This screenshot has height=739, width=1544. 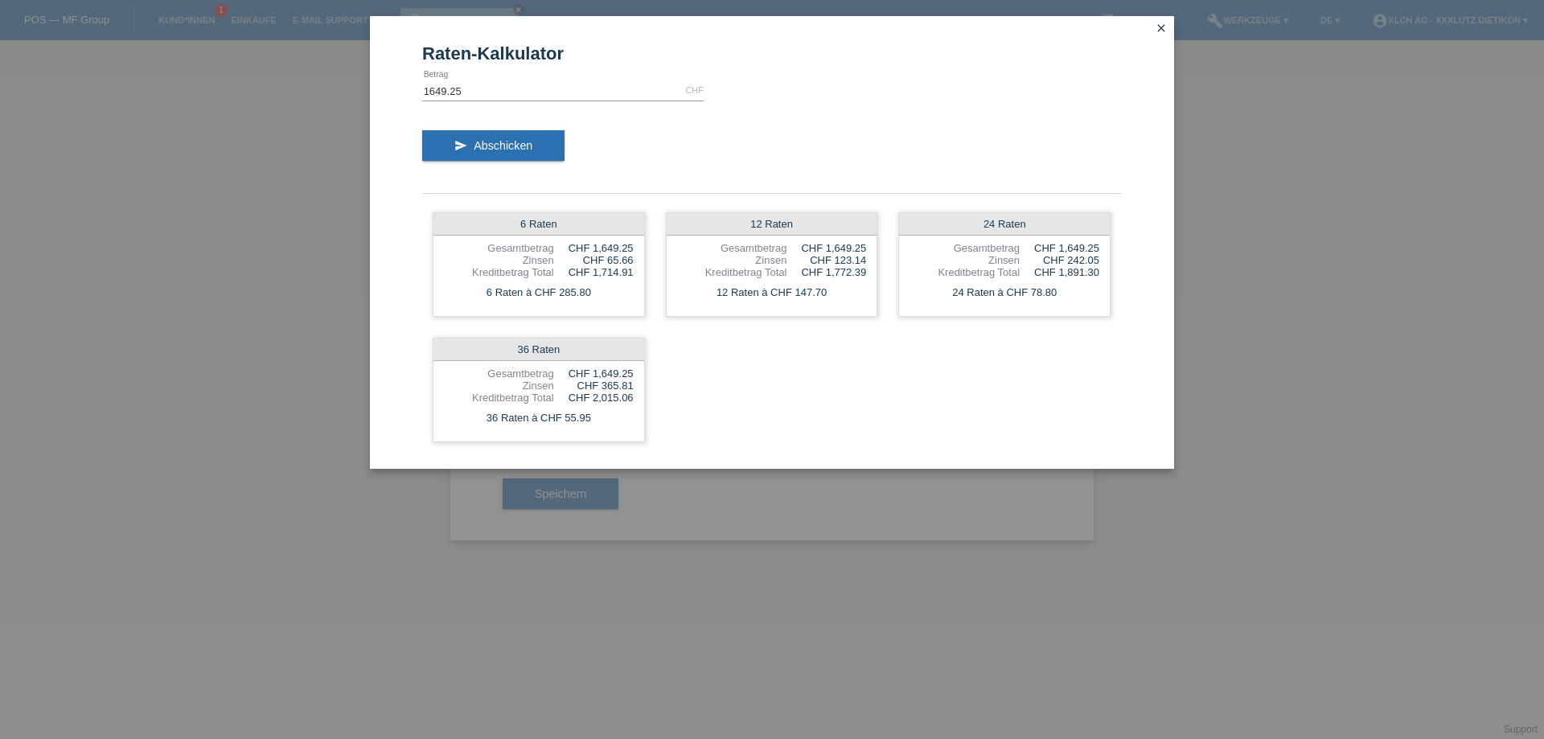 I want to click on div: CHF 1,714.91, so click(x=594, y=272).